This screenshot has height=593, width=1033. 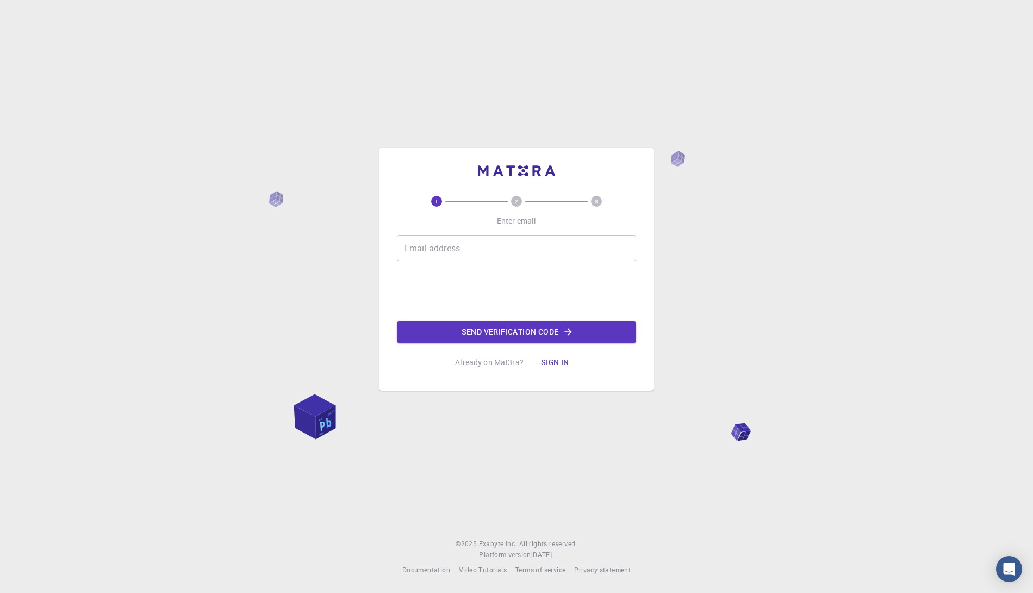 I want to click on button: Send verification code, so click(x=516, y=332).